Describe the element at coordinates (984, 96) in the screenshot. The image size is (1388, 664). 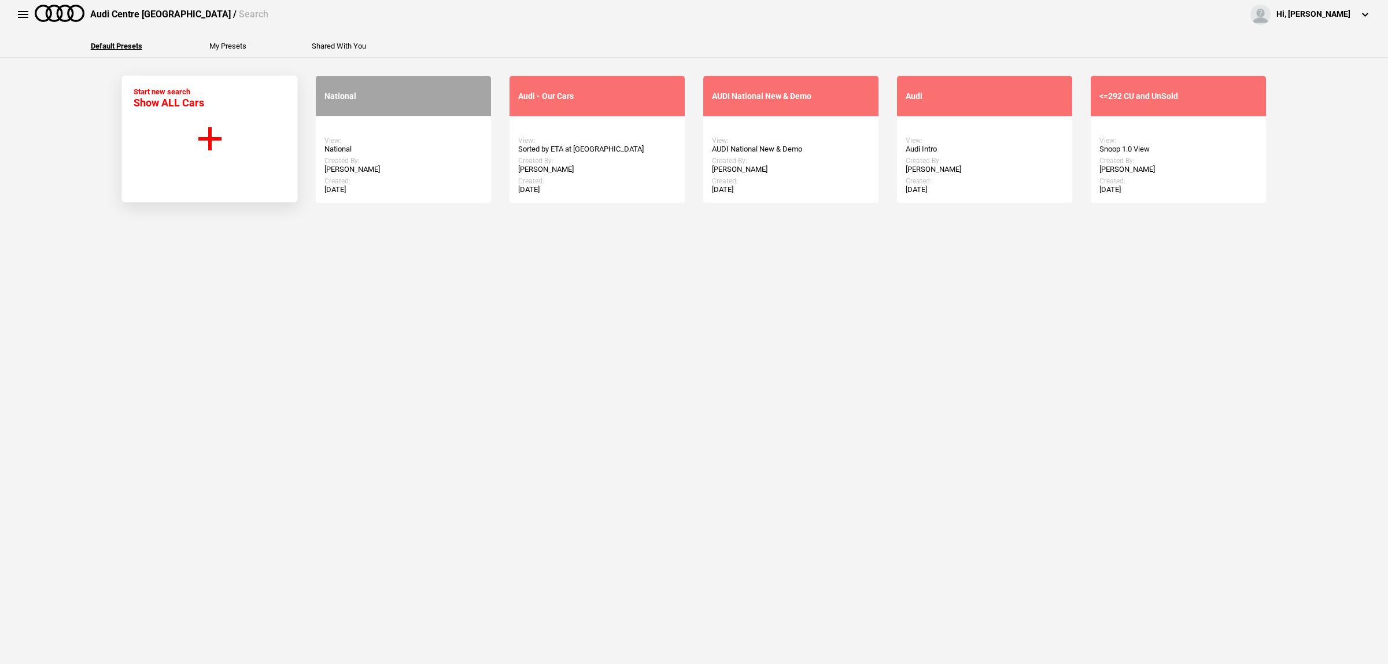
I see `div: Audi` at that location.